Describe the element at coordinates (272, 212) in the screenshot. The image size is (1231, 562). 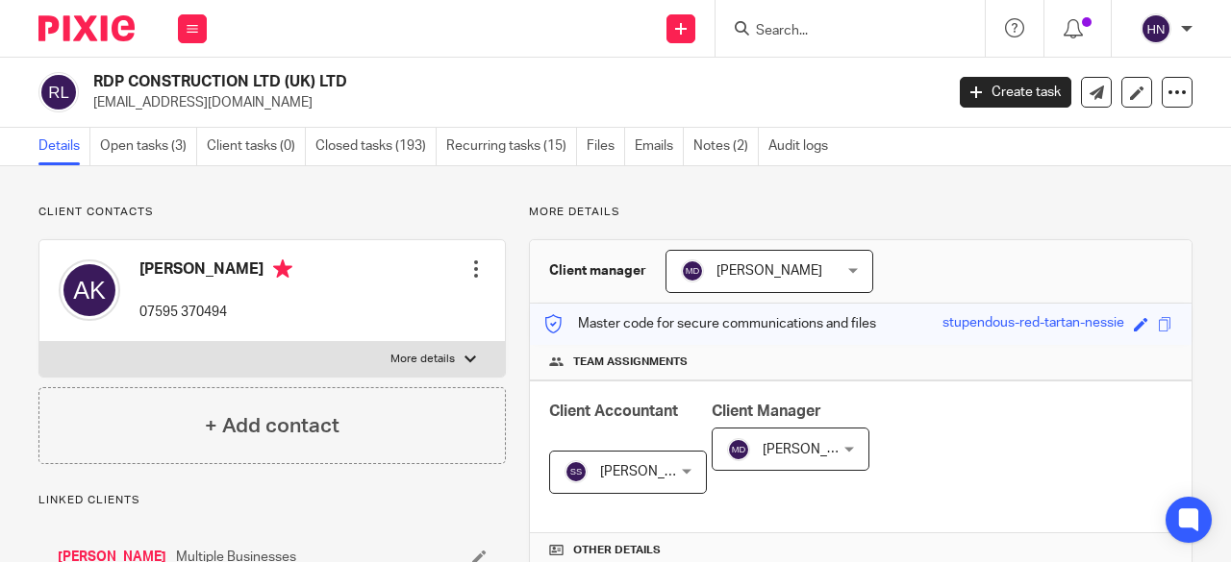
I see `p: Client contacts` at that location.